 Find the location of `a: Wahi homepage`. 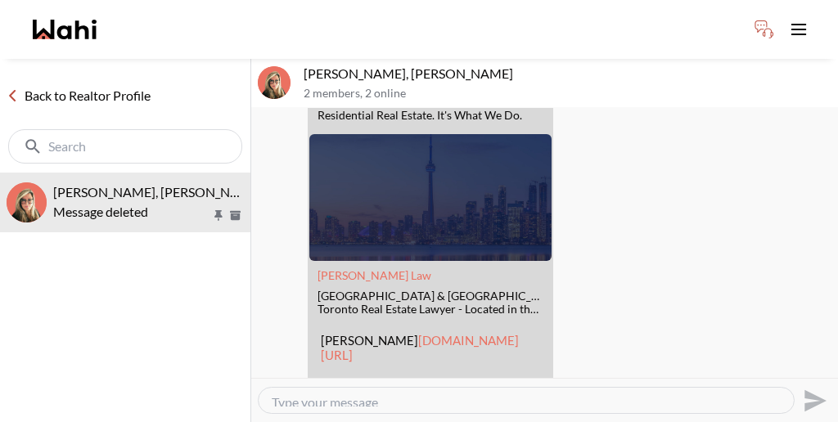

a: Wahi homepage is located at coordinates (65, 29).